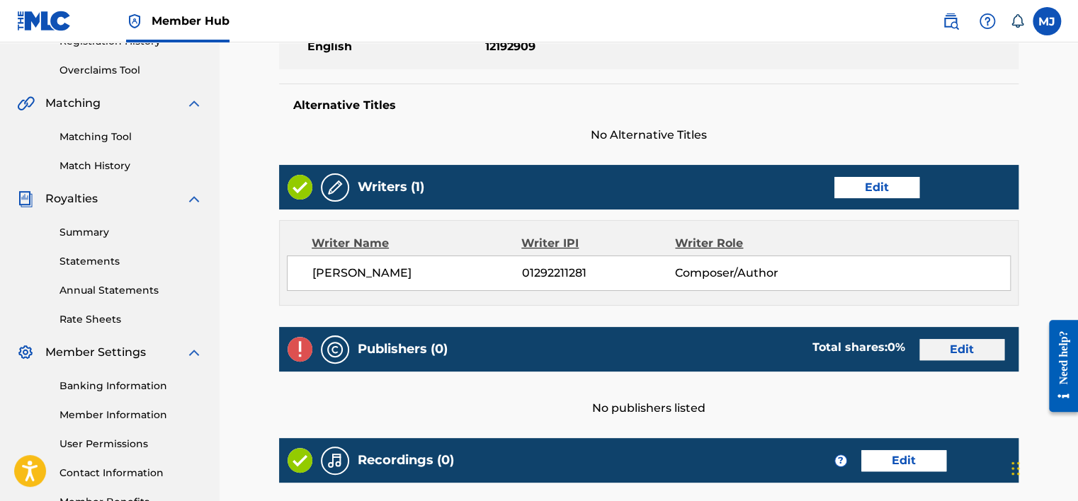 This screenshot has width=1078, height=501. Describe the element at coordinates (744, 244) in the screenshot. I see `div: Writer Role` at that location.